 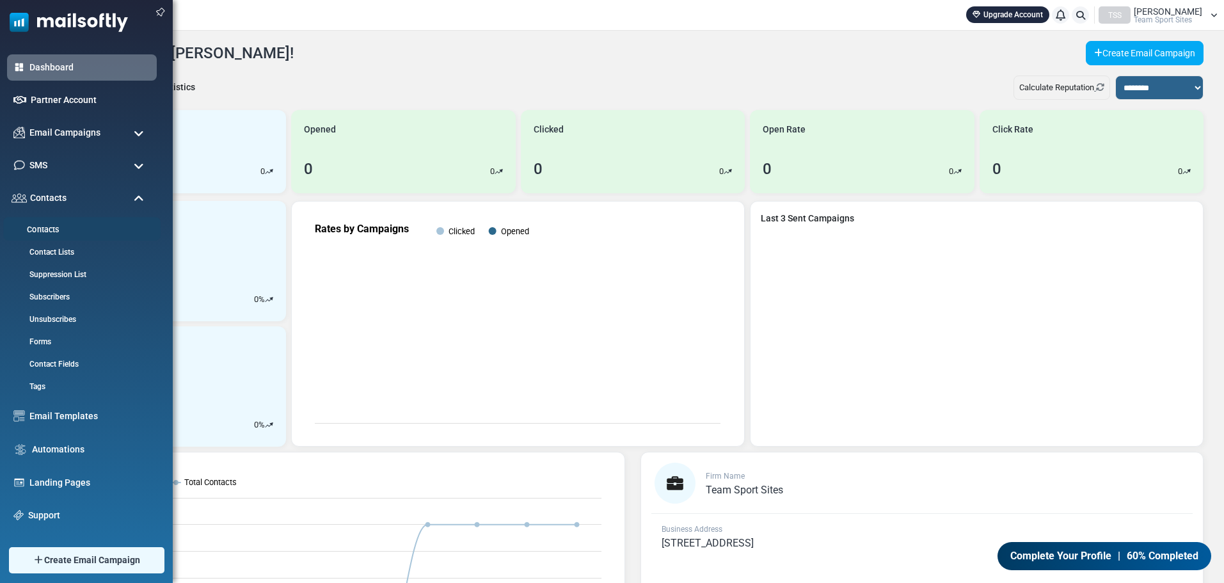 I want to click on a: Contacts, so click(x=80, y=230).